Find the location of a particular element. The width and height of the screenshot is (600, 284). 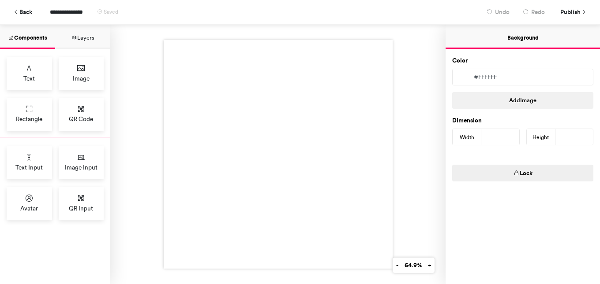

span: QR Code is located at coordinates (81, 119).